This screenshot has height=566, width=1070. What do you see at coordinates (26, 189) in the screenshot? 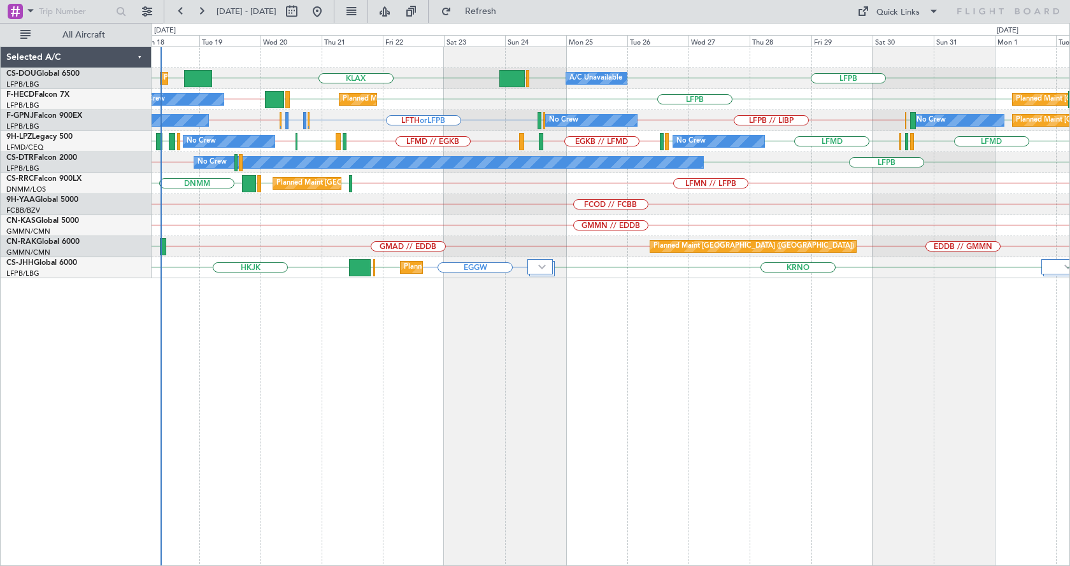
I see `a: DNMM/LOS` at bounding box center [26, 189].